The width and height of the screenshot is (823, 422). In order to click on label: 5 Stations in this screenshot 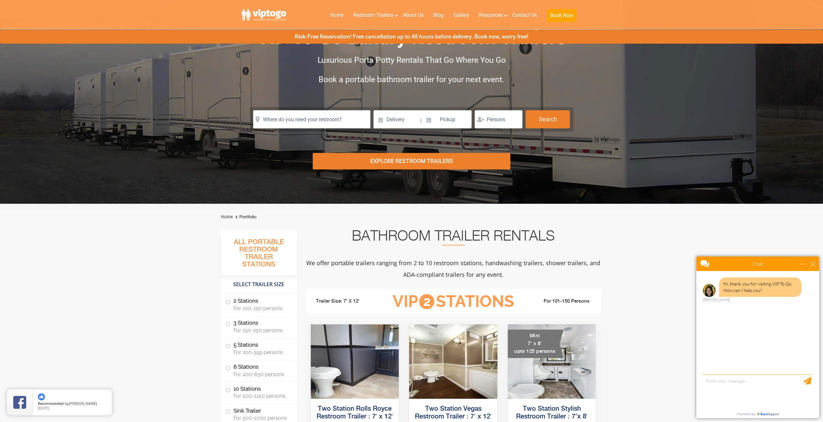, I will do `click(259, 348)`.